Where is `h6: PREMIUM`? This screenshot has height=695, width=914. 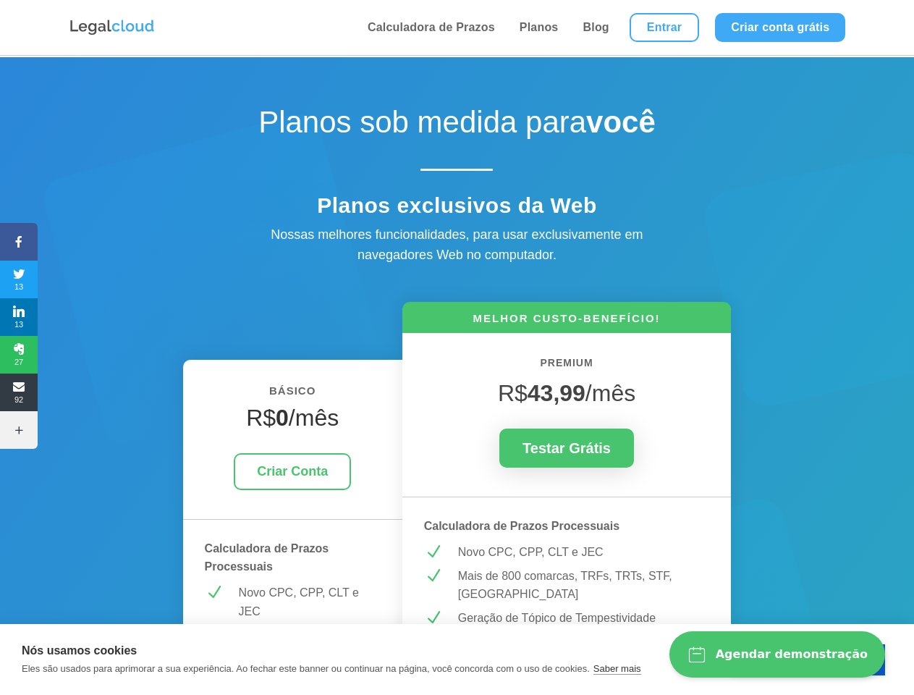 h6: PREMIUM is located at coordinates (567, 367).